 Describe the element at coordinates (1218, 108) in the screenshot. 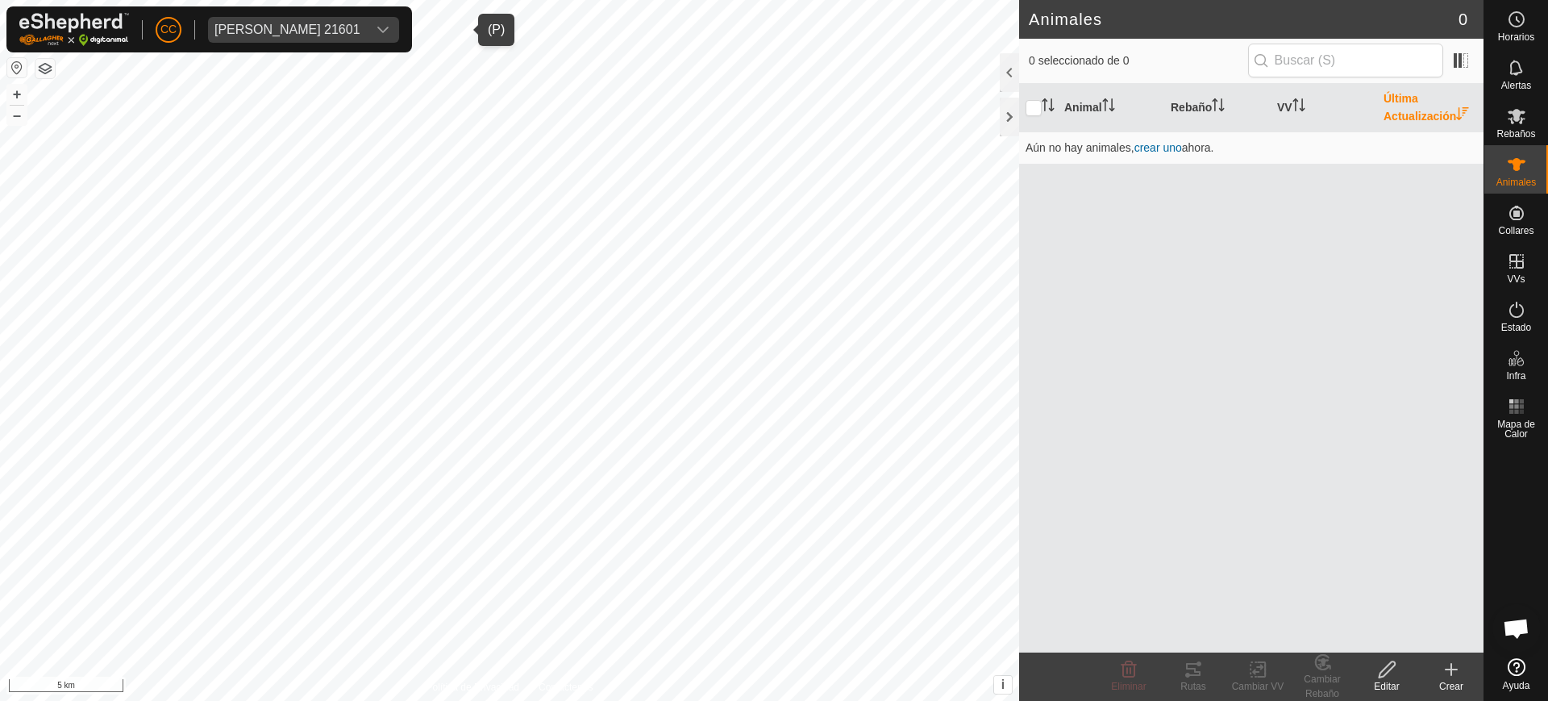

I see `th: Rebaño` at that location.